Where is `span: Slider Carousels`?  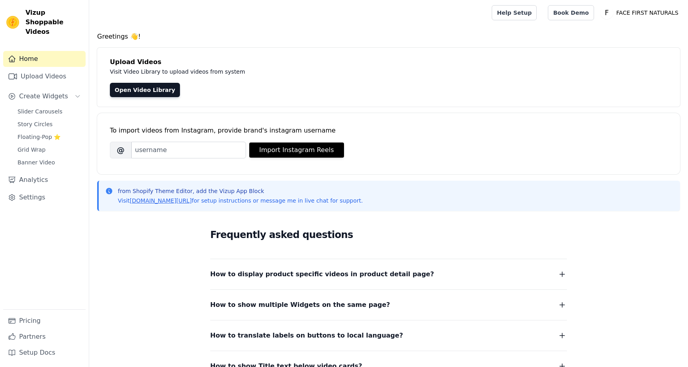
span: Slider Carousels is located at coordinates (40, 111).